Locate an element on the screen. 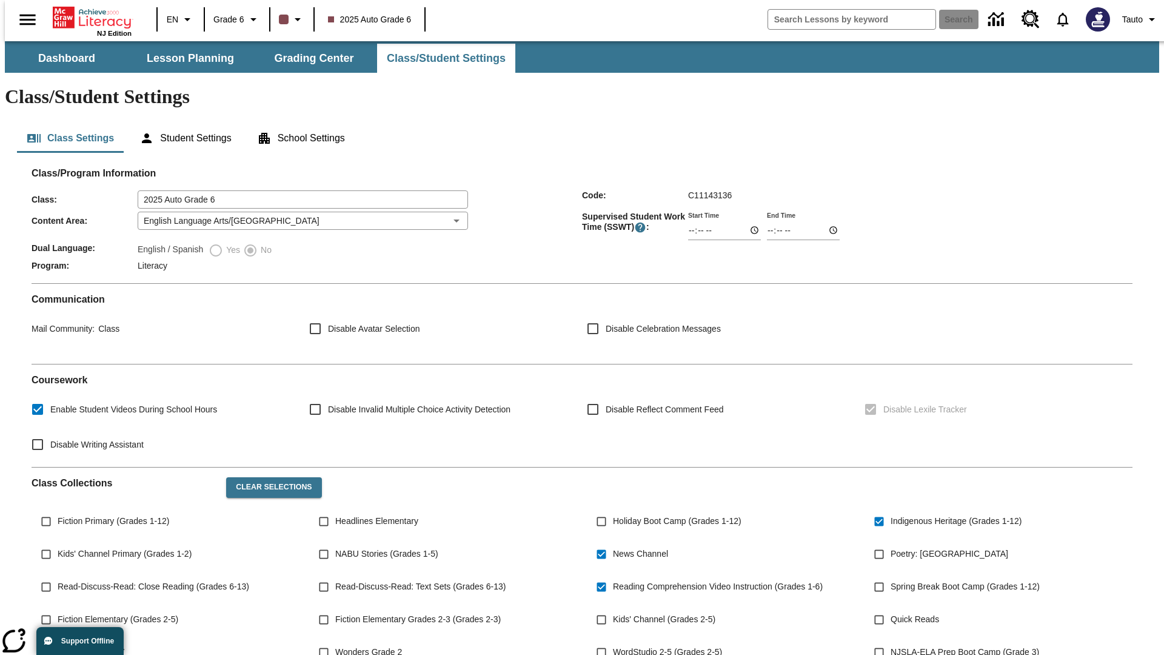  span: Disable Avatar Selection is located at coordinates (374, 329).